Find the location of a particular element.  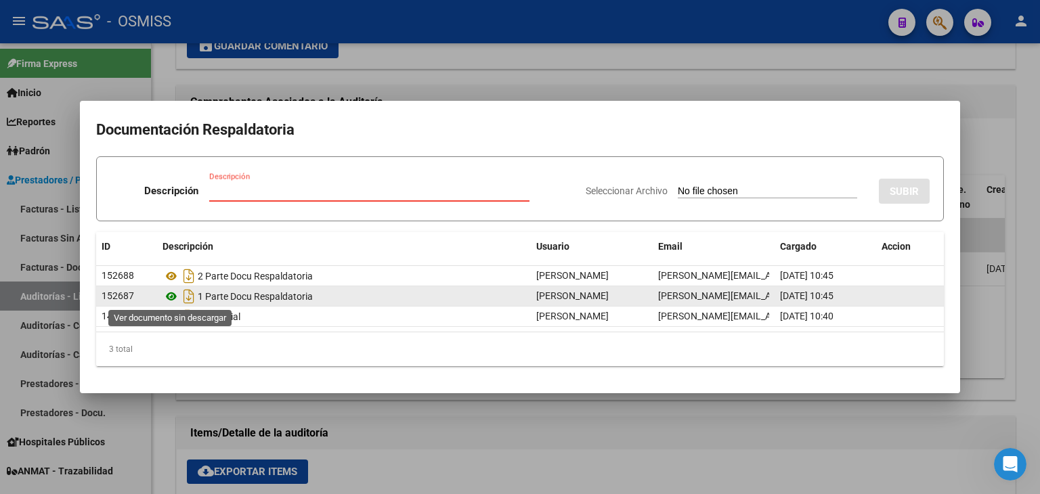

datatable-header-cell: Usuario is located at coordinates (592, 247).